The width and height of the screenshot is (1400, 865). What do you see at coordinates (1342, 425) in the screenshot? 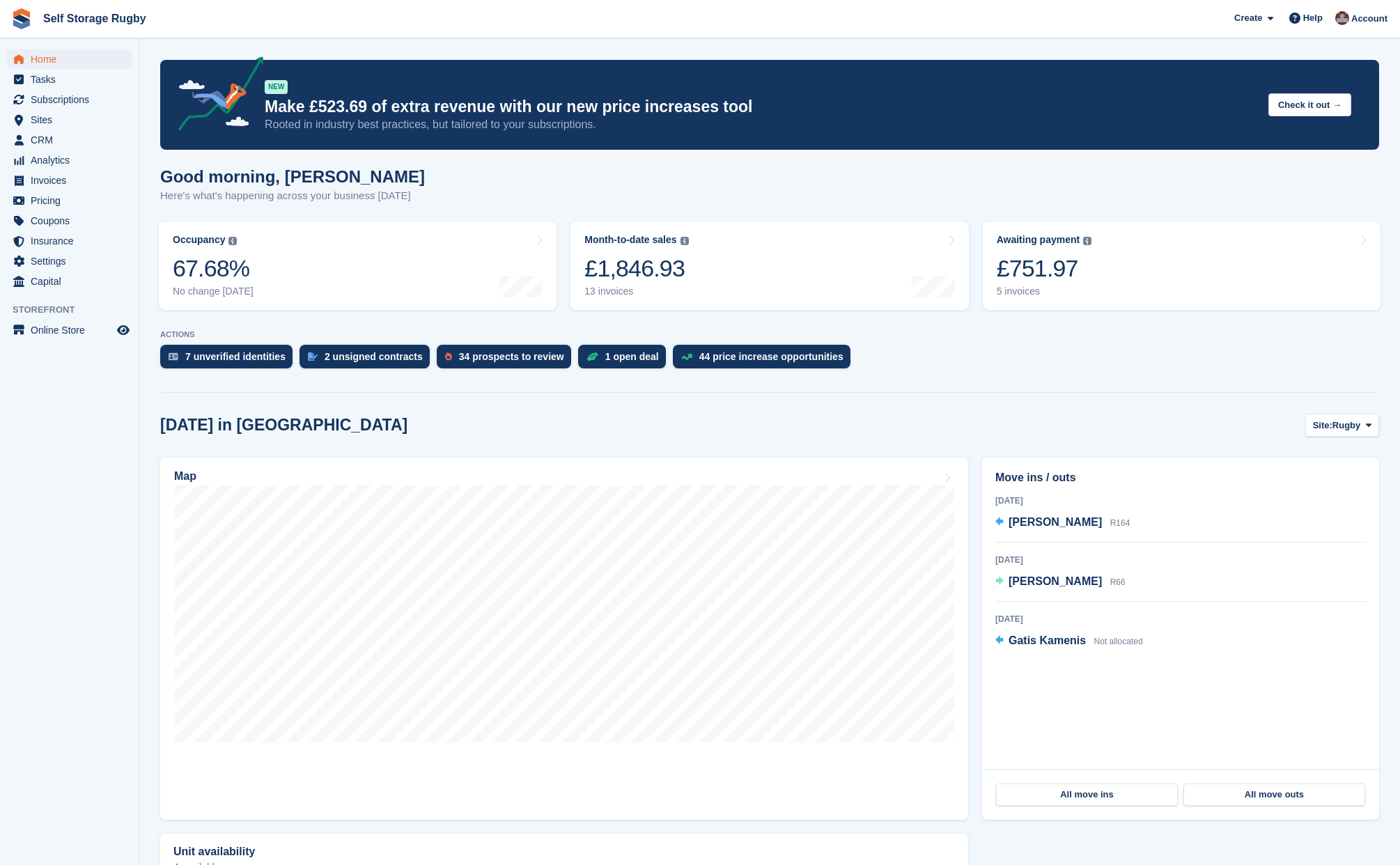
I see `button: Site: Rugby` at bounding box center [1342, 425].